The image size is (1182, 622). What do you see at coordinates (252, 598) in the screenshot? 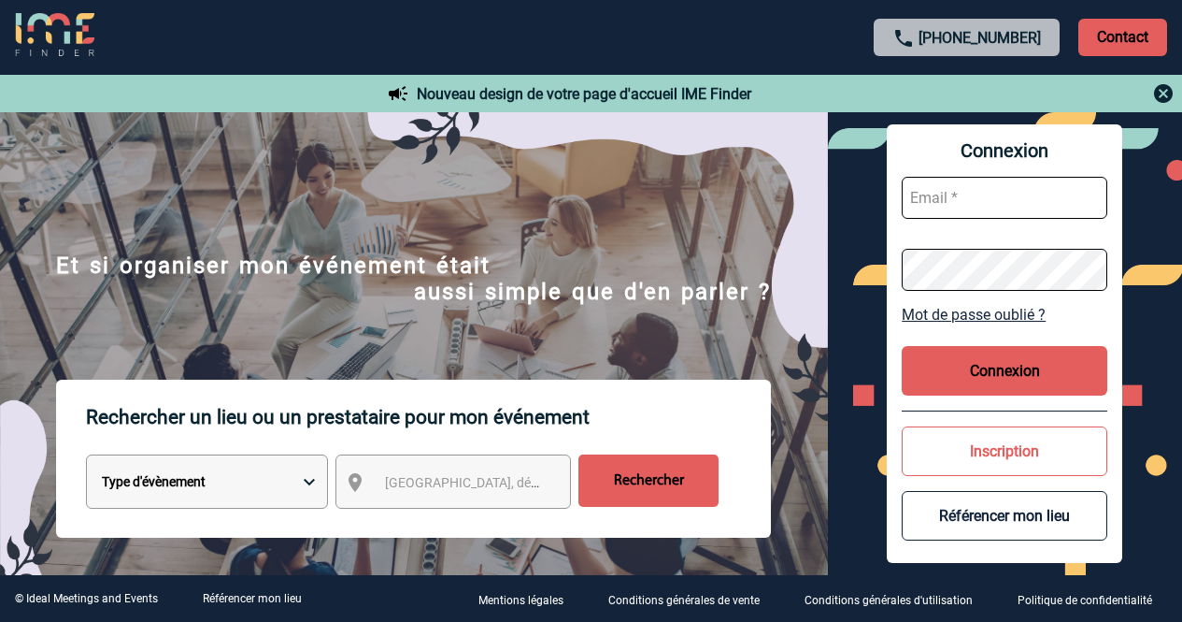
I see `a: Référencer mon lieu` at bounding box center [252, 598].